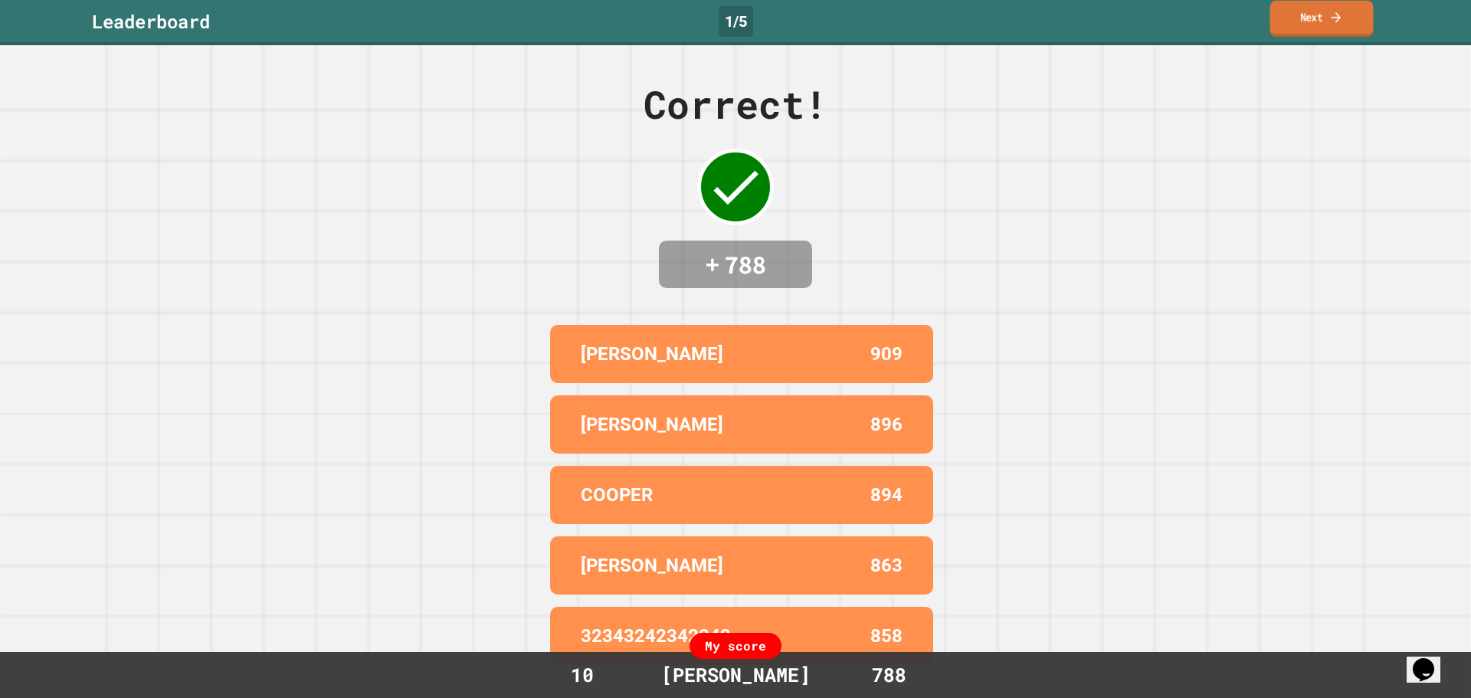 This screenshot has width=1471, height=698. Describe the element at coordinates (886, 565) in the screenshot. I see `p: 863` at that location.